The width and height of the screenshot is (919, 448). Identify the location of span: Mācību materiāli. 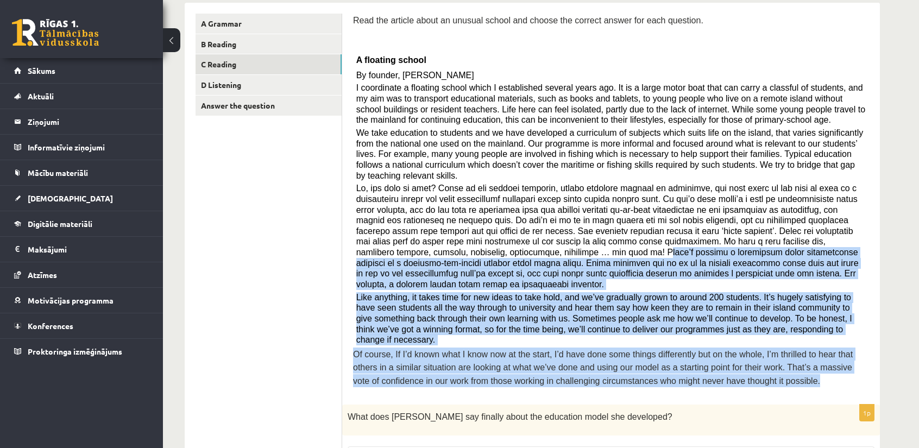
(58, 173).